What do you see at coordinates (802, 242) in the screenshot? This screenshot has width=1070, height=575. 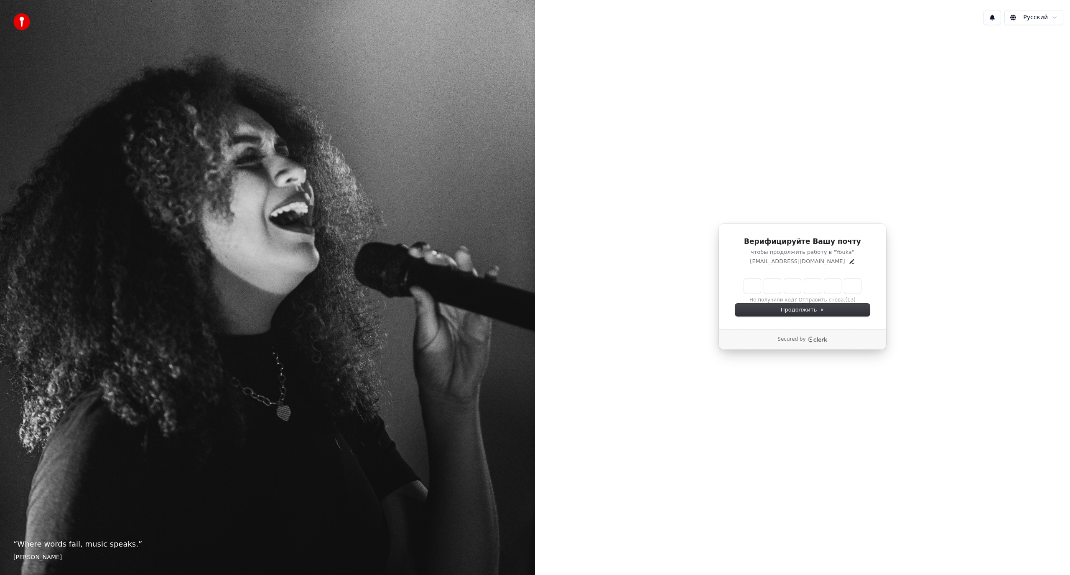 I see `h1: Верифицируйте Вашу почту` at bounding box center [802, 242].